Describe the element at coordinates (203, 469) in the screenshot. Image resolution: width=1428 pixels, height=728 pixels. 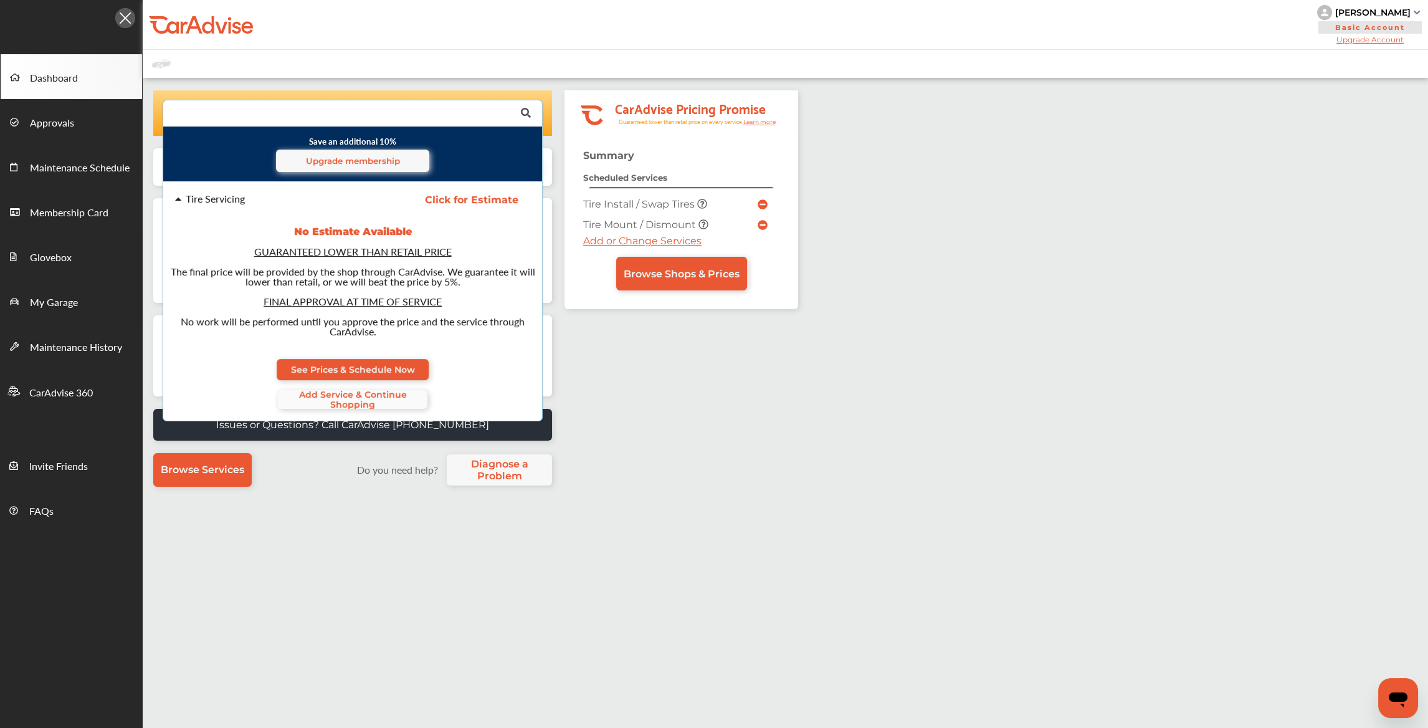
I see `span: Browse Services` at that location.